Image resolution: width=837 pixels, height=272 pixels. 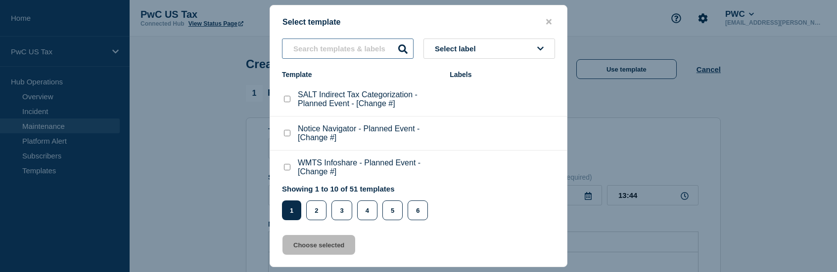 I want to click on button: close button, so click(x=548, y=22).